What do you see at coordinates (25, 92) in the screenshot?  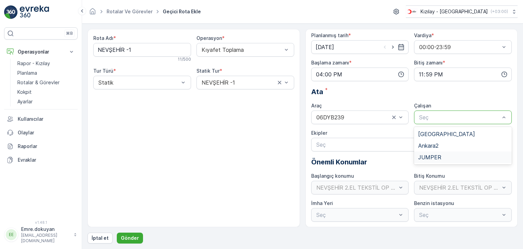 I see `p: Kokpit` at bounding box center [25, 92].